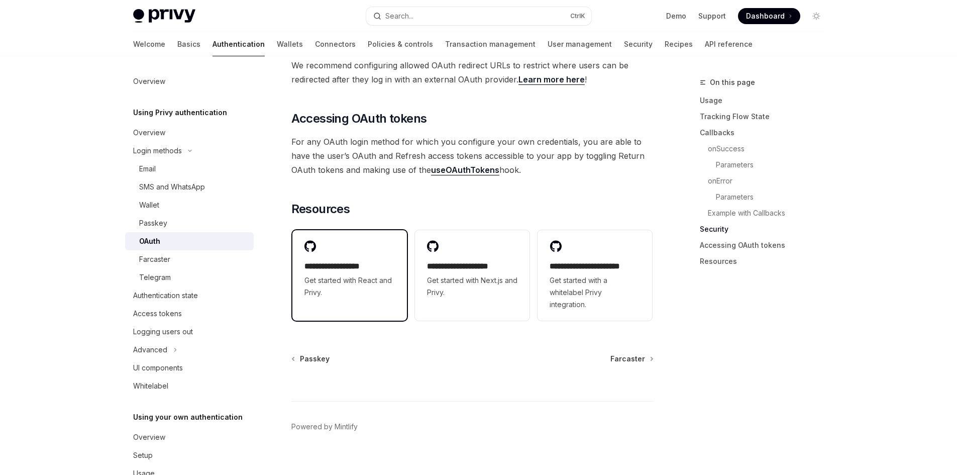  I want to click on div: UI components, so click(158, 368).